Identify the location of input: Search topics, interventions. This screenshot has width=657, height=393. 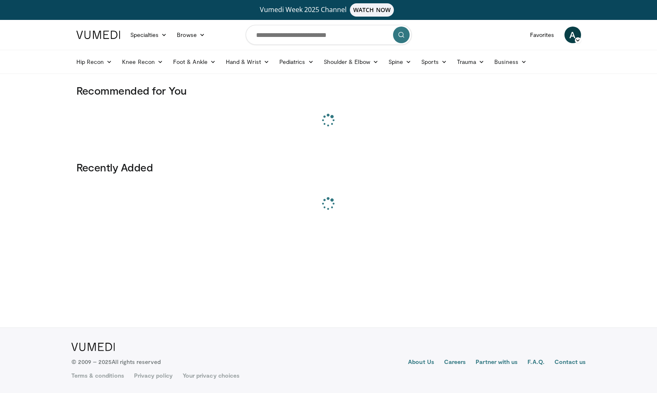
(329, 35).